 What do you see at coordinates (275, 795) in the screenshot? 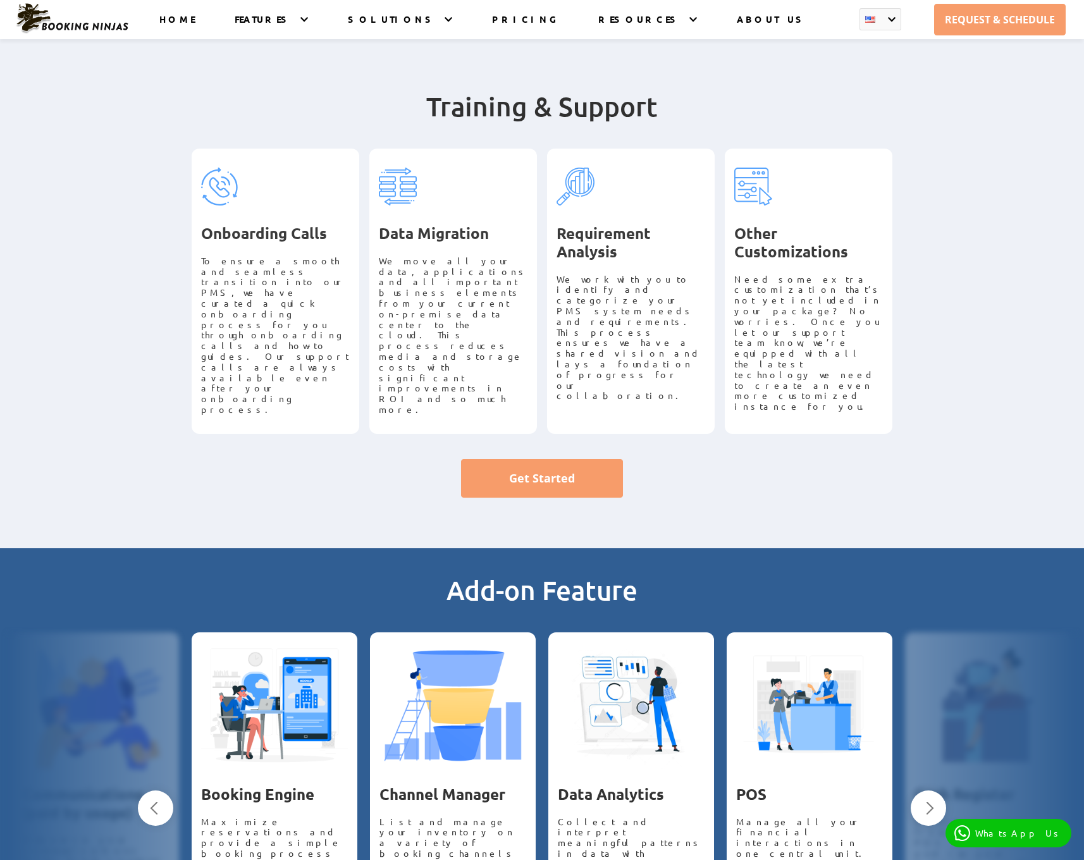
I see `h3: Booking Engine` at bounding box center [275, 795].